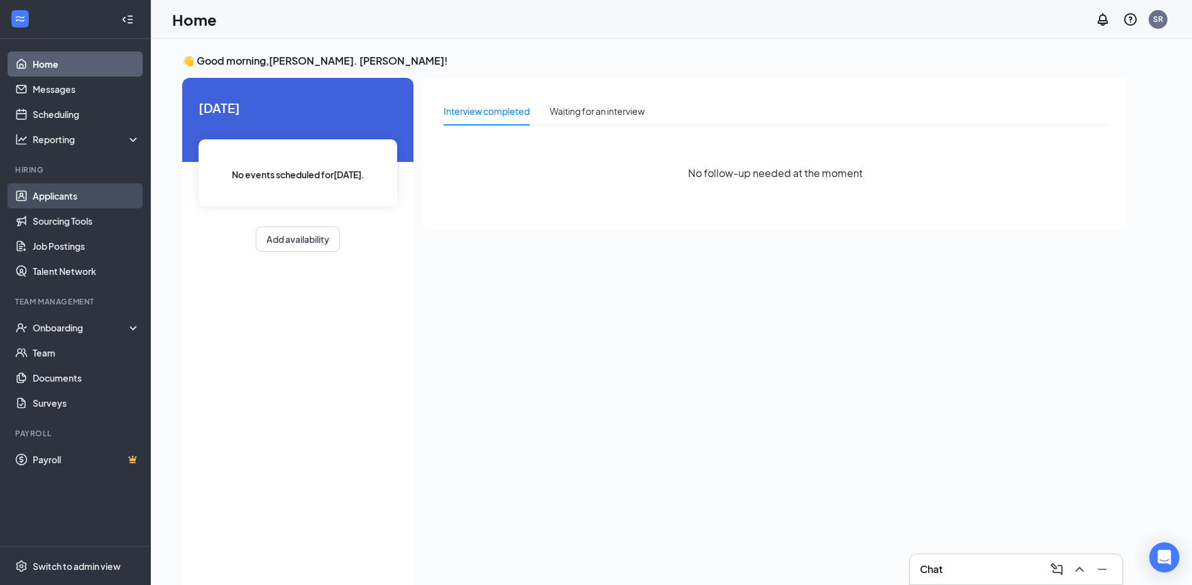  What do you see at coordinates (86, 378) in the screenshot?
I see `a: Documents` at bounding box center [86, 378].